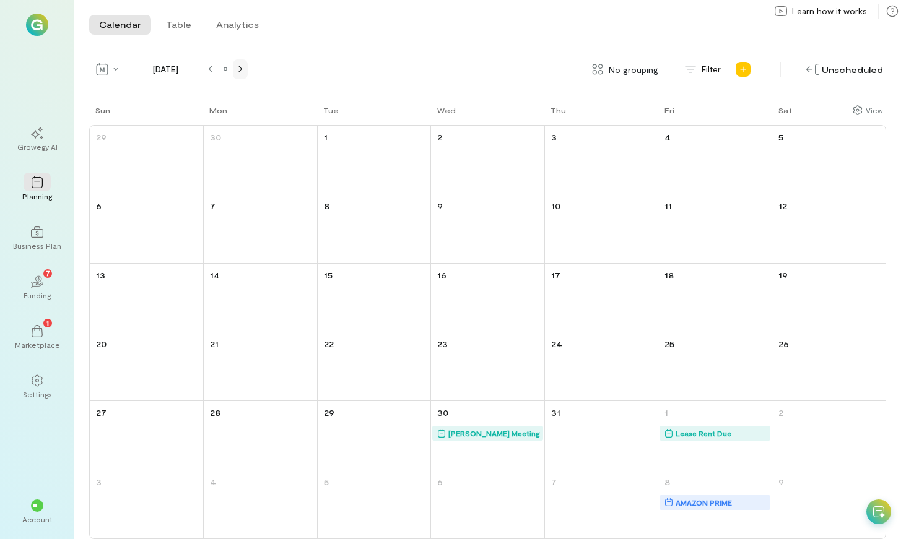 Image resolution: width=906 pixels, height=539 pixels. What do you see at coordinates (554, 482) in the screenshot?
I see `a: August 7, 2025` at bounding box center [554, 482].